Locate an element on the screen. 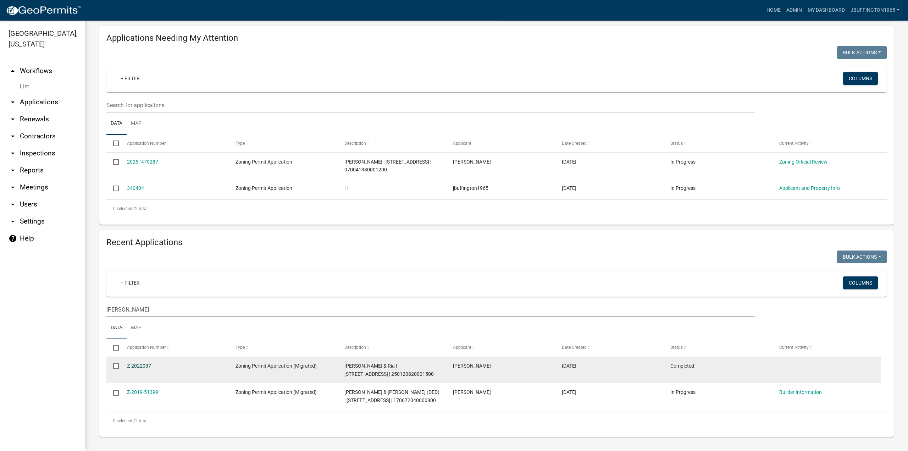  i: arrow_drop_up is located at coordinates (13, 71).